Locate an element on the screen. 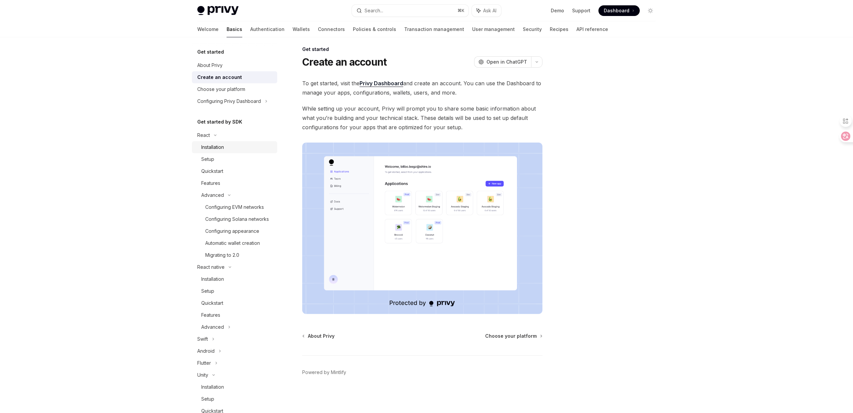  div: Search... is located at coordinates (374, 11).